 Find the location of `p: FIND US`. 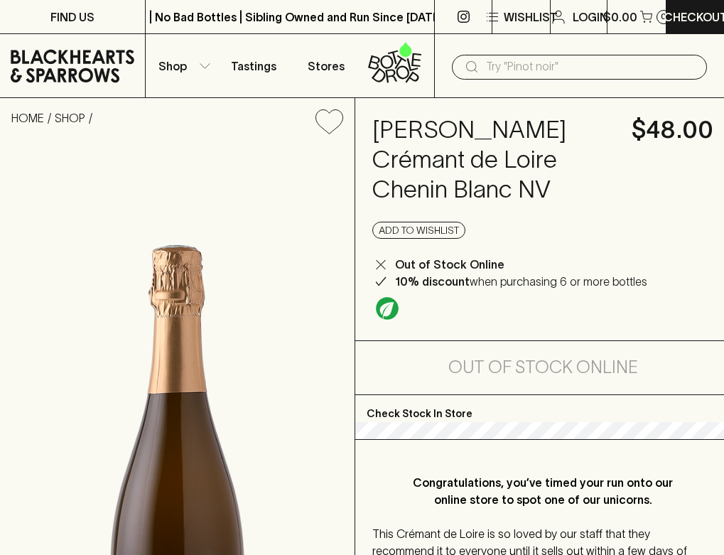

p: FIND US is located at coordinates (72, 17).